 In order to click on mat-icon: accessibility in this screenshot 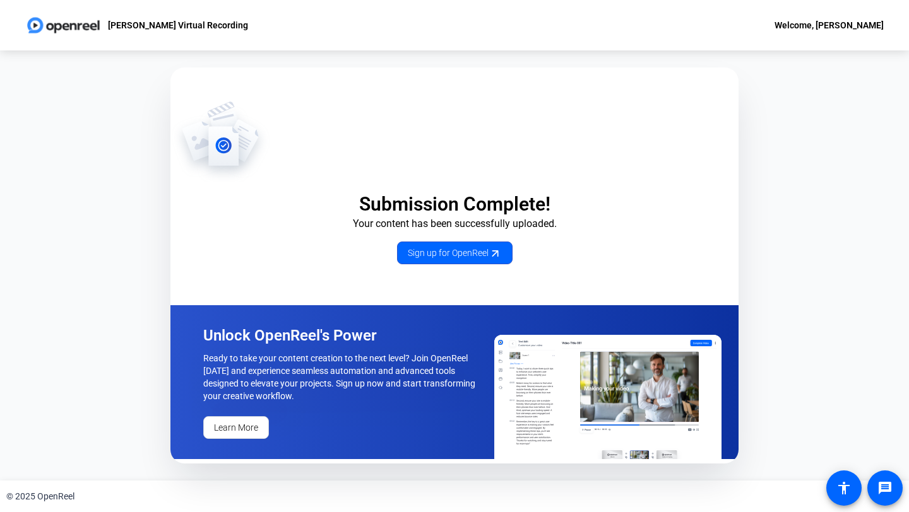, I will do `click(844, 488)`.